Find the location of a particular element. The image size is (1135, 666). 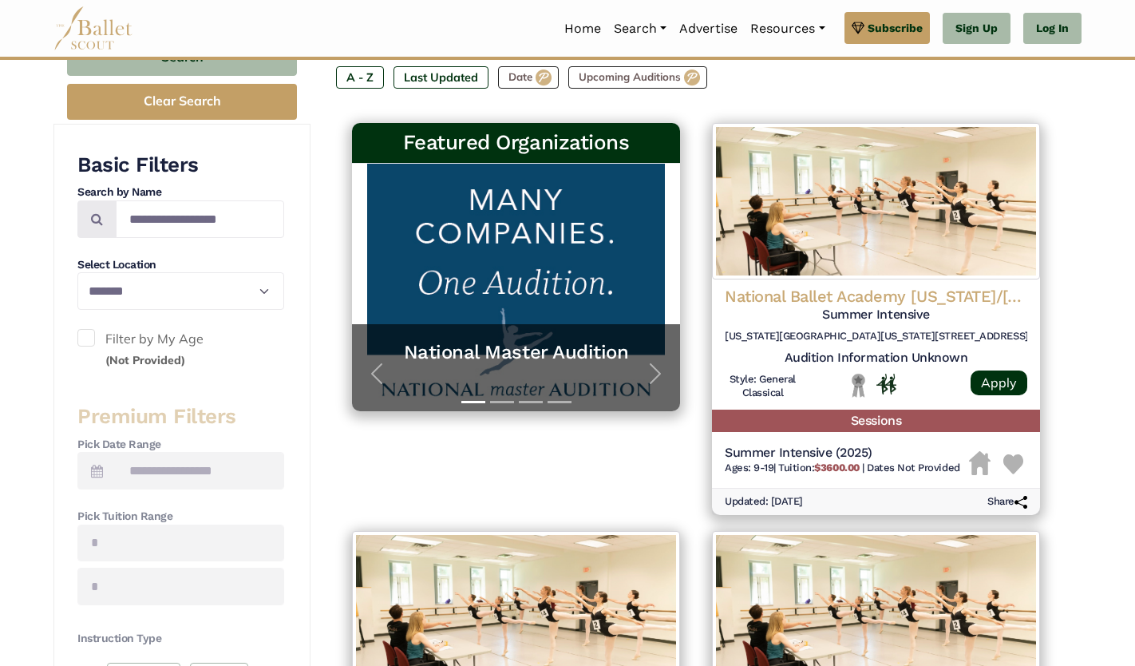

img: gem.svg is located at coordinates (858, 28).